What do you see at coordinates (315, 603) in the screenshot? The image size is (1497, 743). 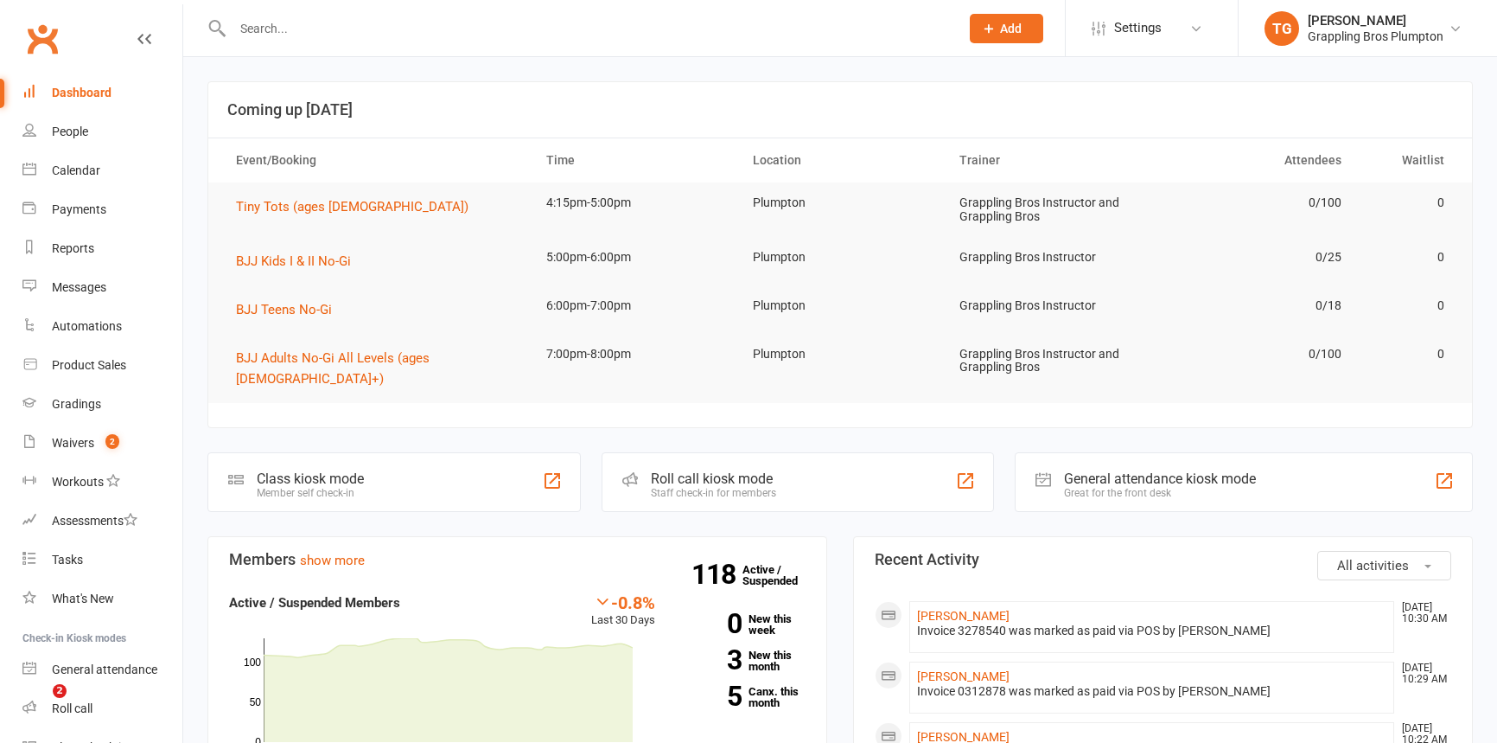 I see `strong: Active / Suspended Members` at bounding box center [315, 603].